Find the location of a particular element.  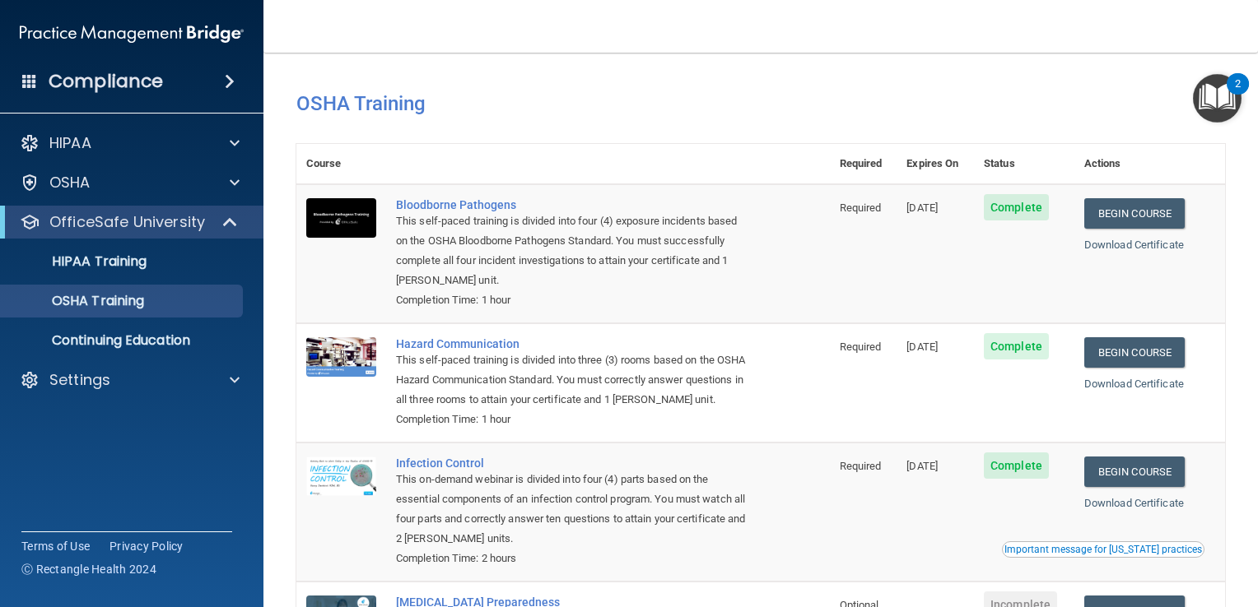

p: OSHA Training is located at coordinates (77, 301).